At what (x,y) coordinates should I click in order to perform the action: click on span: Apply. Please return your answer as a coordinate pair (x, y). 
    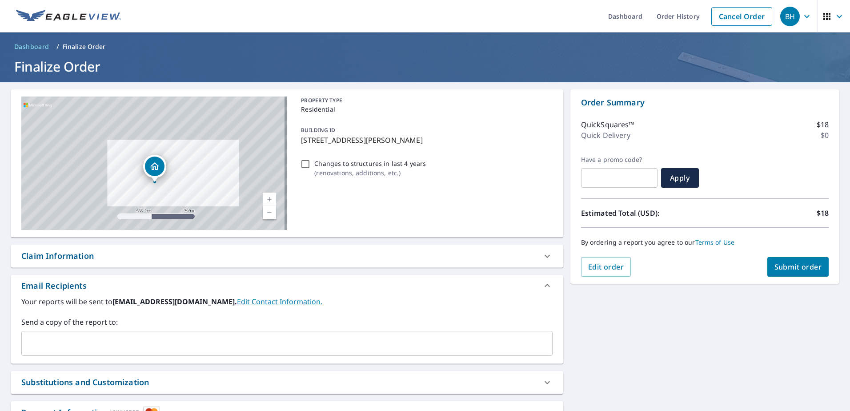
    Looking at the image, I should click on (679, 178).